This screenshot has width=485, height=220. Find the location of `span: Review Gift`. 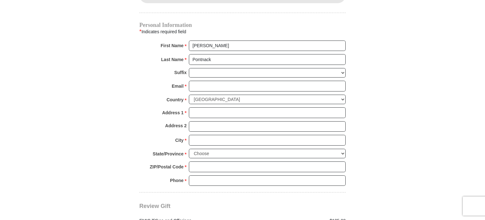

span: Review Gift is located at coordinates (155, 206).